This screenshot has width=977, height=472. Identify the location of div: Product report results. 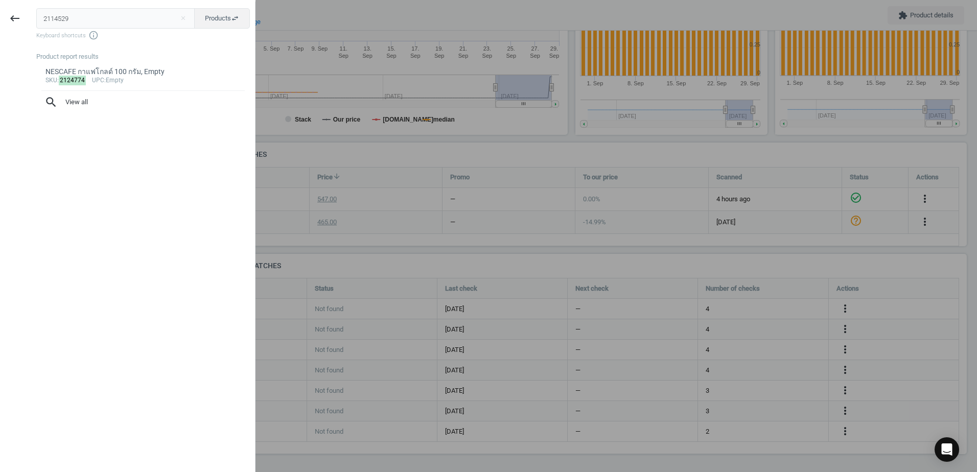
(146, 57).